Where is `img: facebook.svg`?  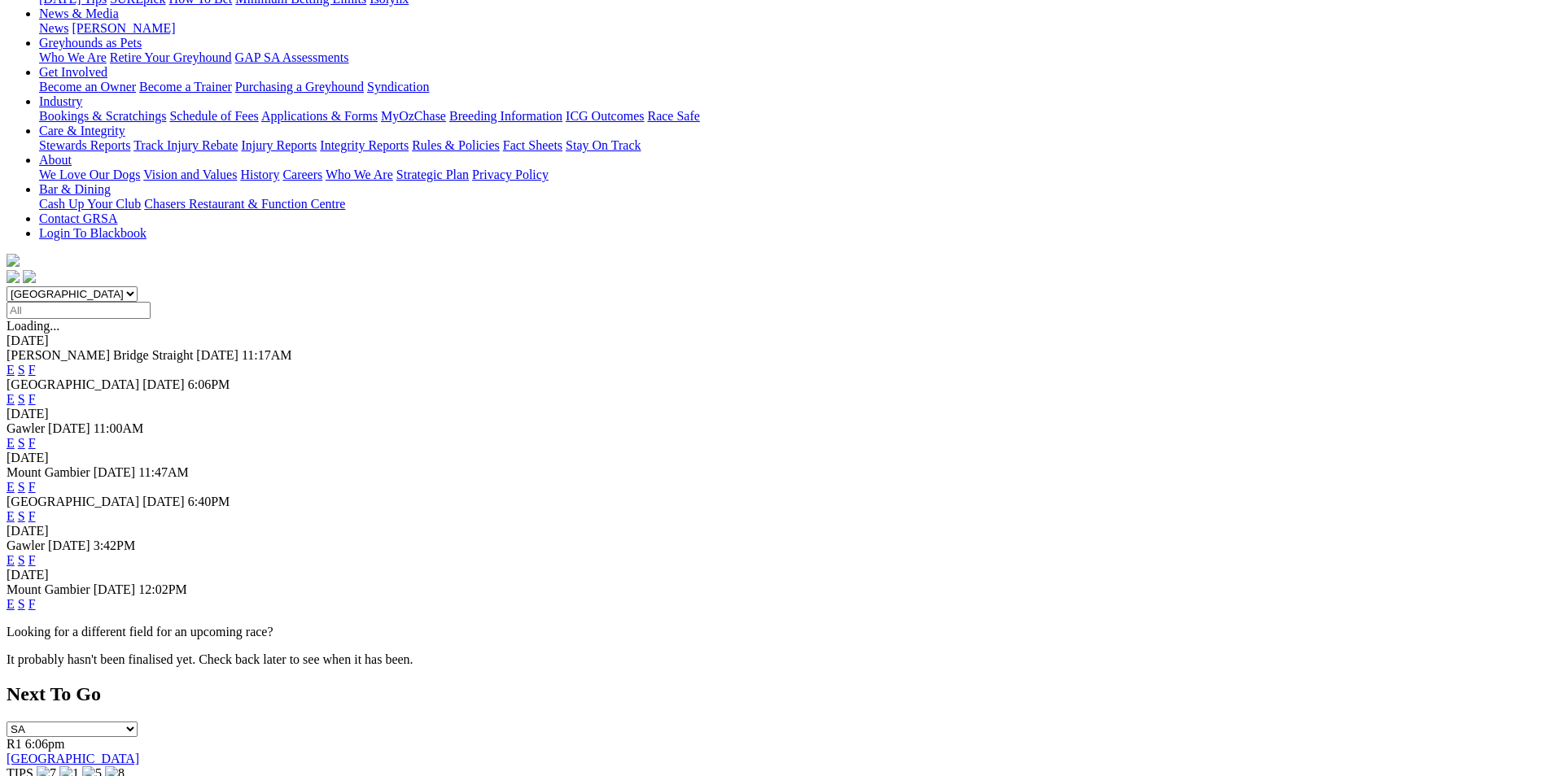
img: facebook.svg is located at coordinates (13, 277).